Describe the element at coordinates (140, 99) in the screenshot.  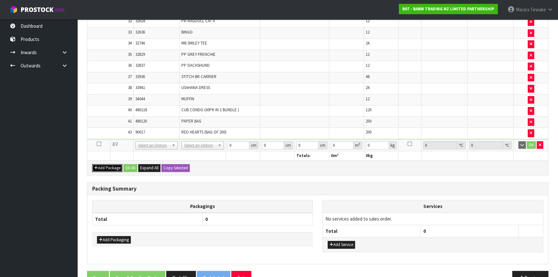
I see `span: 34044` at that location.